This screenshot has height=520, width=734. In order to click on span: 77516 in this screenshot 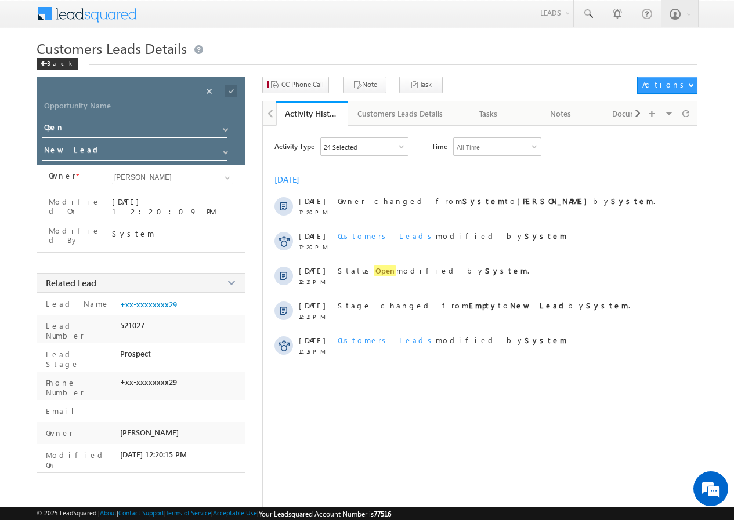, I will do `click(382, 514)`.